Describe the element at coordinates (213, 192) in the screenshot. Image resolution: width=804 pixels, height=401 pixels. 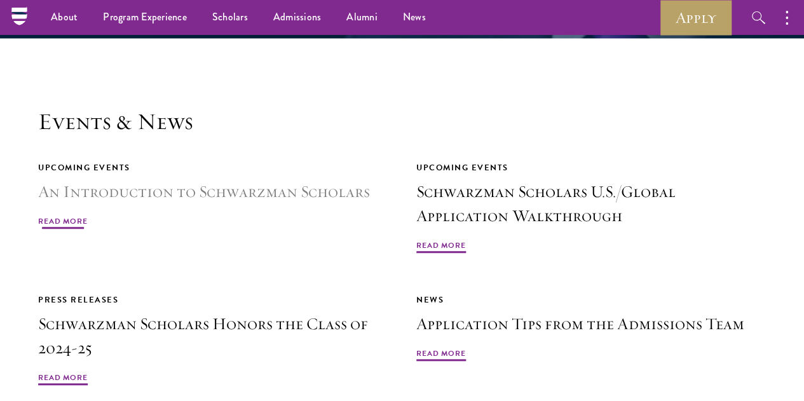
I see `h3: An Introduction to Schwarzman Scholars` at that location.